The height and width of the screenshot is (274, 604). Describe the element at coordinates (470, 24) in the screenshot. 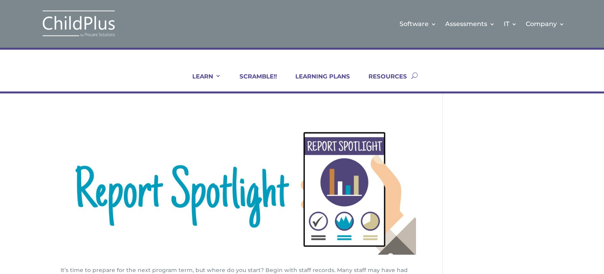

I see `a: Assessments` at that location.